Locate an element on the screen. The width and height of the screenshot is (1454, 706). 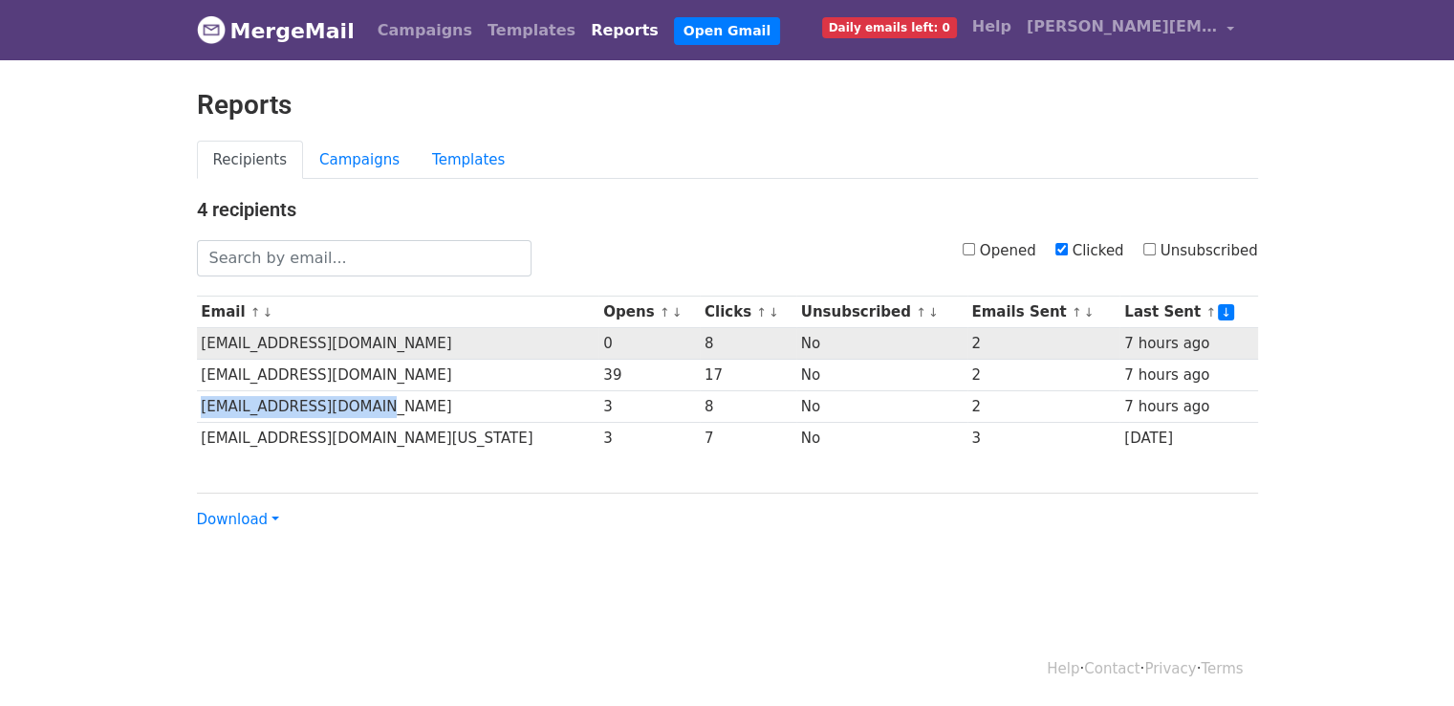
div: Chat Widget is located at coordinates (1406, 660).